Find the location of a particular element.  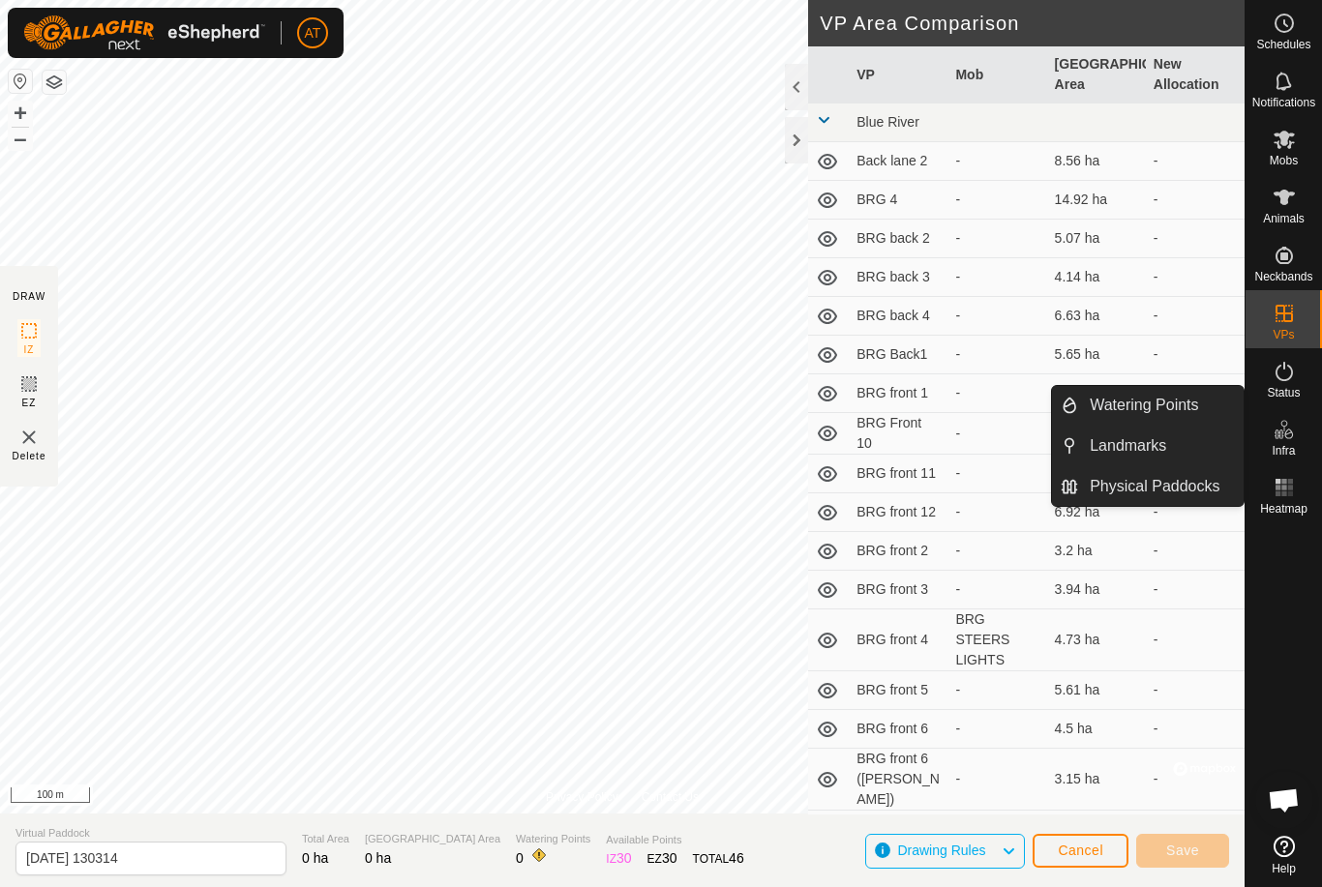

td: BRG front 1 is located at coordinates (898, 394).